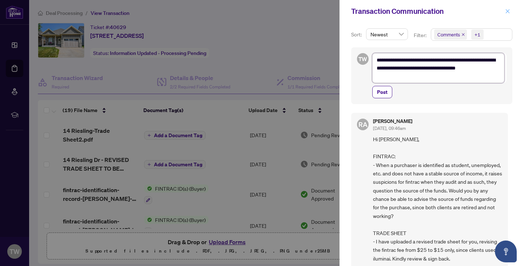  Describe the element at coordinates (427, 11) in the screenshot. I see `div: Transaction Communication` at that location.